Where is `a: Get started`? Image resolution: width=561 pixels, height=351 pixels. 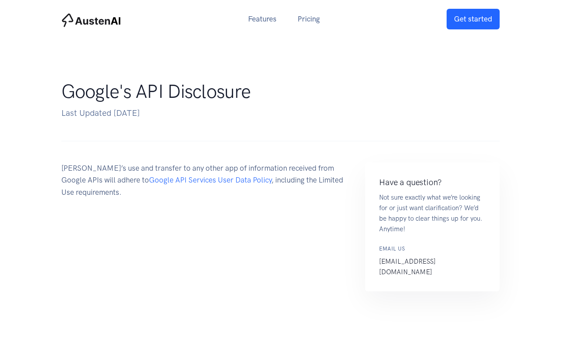
a: Get started is located at coordinates (473, 19).